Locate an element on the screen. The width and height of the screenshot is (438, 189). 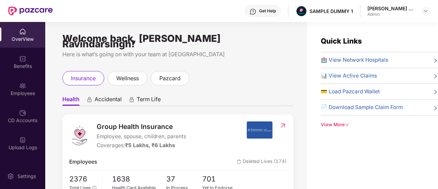
span: 1638 is located at coordinates (139, 179).